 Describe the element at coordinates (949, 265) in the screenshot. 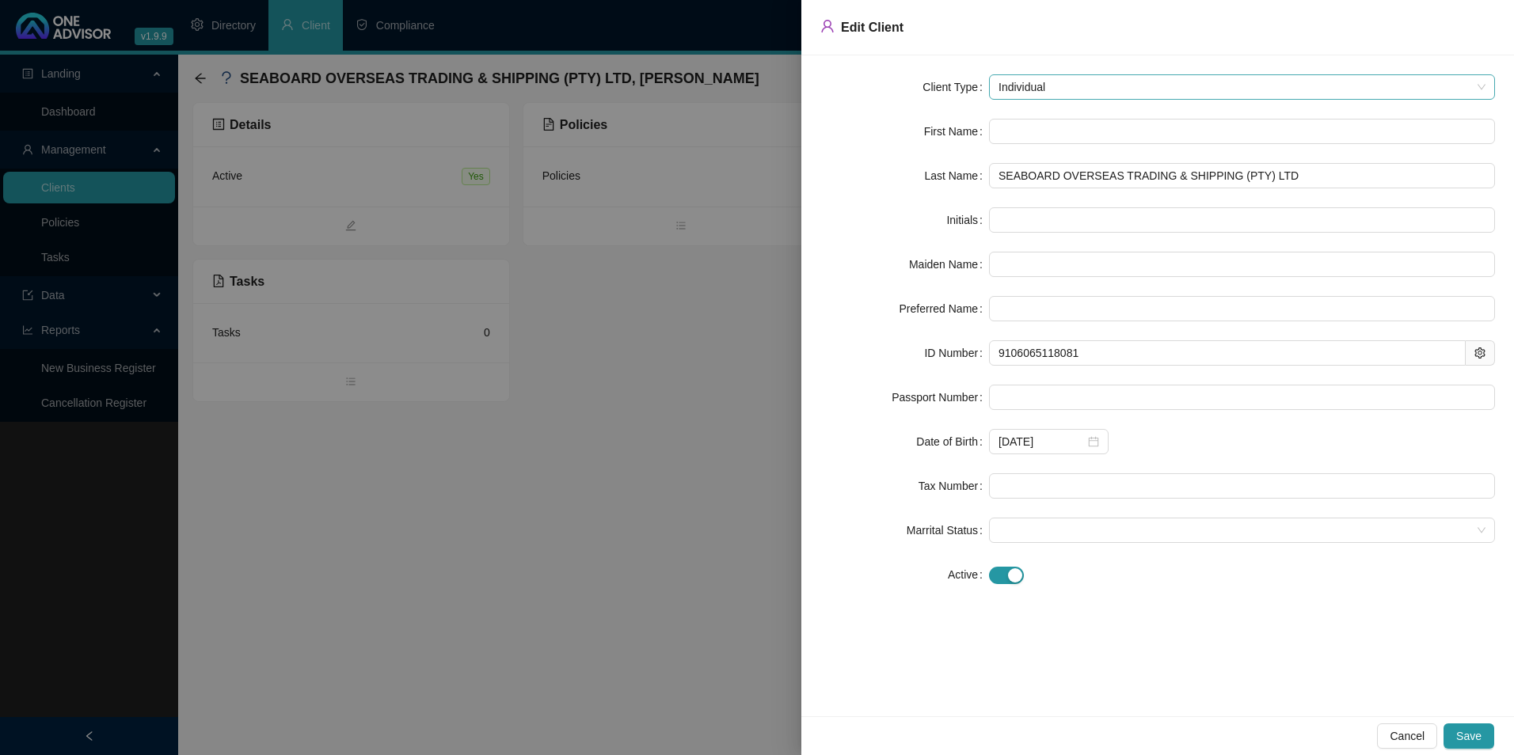

I see `label: Maiden Name` at that location.